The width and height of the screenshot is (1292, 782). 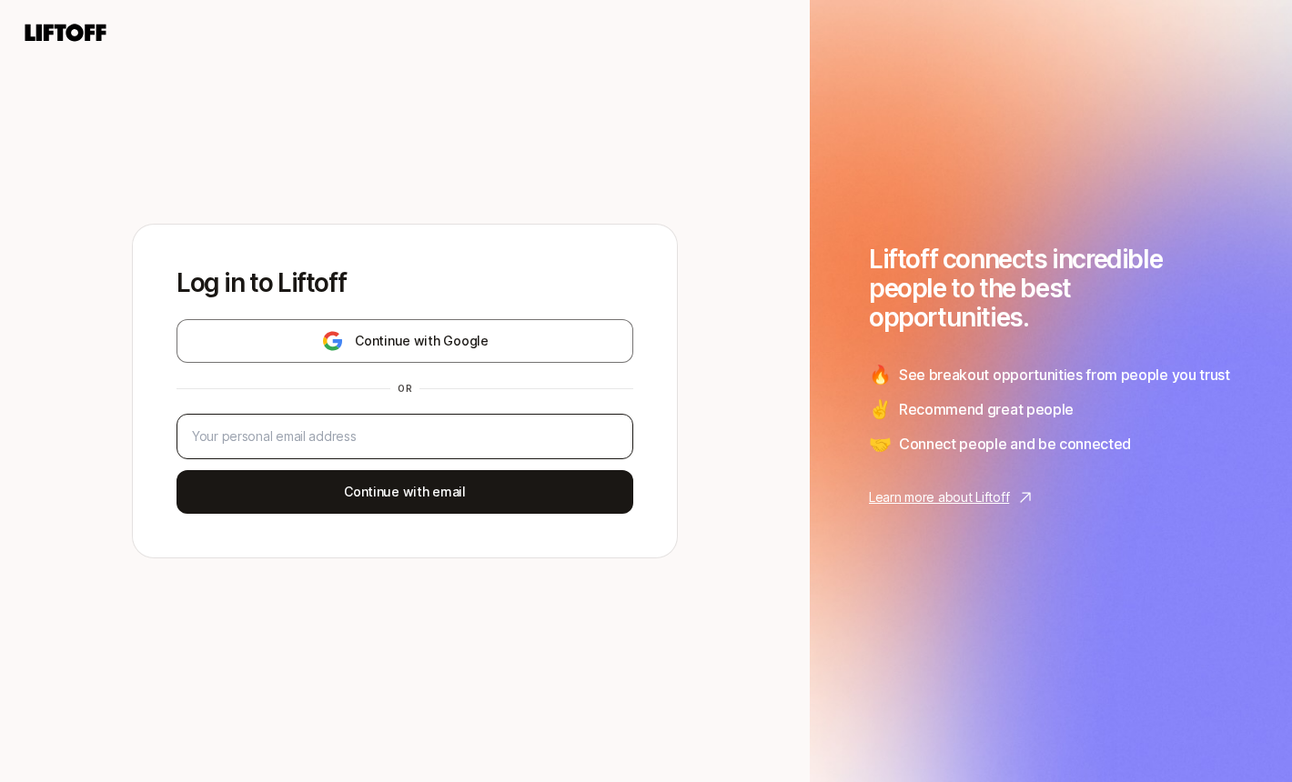 What do you see at coordinates (1051, 498) in the screenshot?
I see `a: Learn more about Liftoff` at bounding box center [1051, 498].